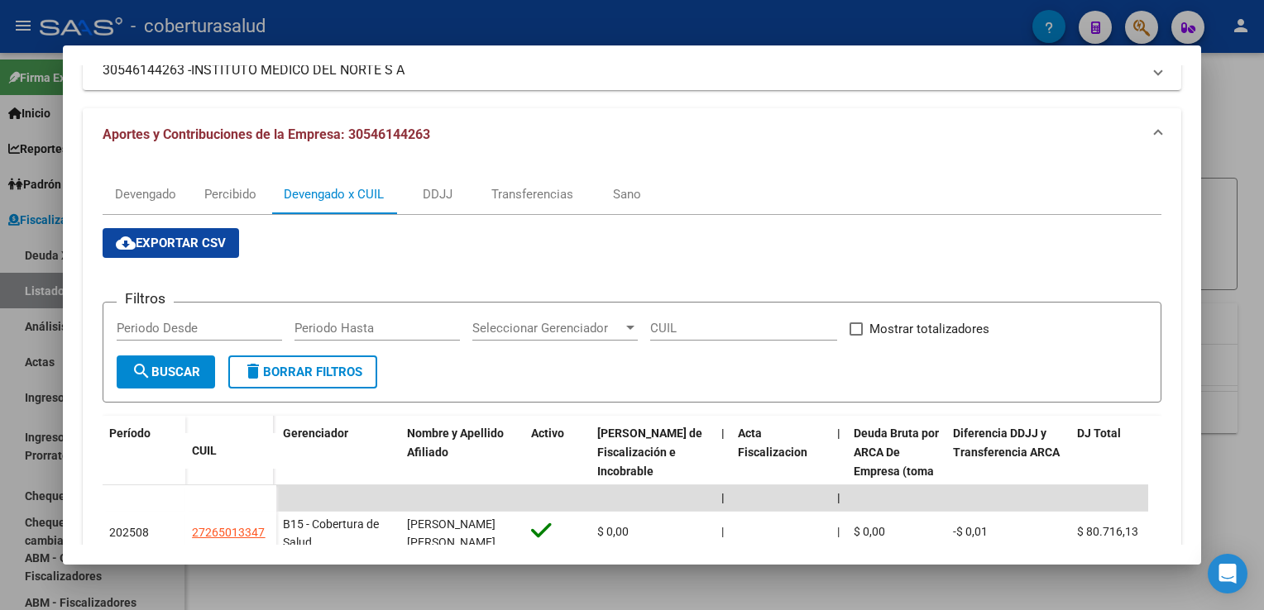  Describe the element at coordinates (1006, 443) in the screenshot. I see `span: Diferencia DDJJ y Transferencia ARCA` at that location.